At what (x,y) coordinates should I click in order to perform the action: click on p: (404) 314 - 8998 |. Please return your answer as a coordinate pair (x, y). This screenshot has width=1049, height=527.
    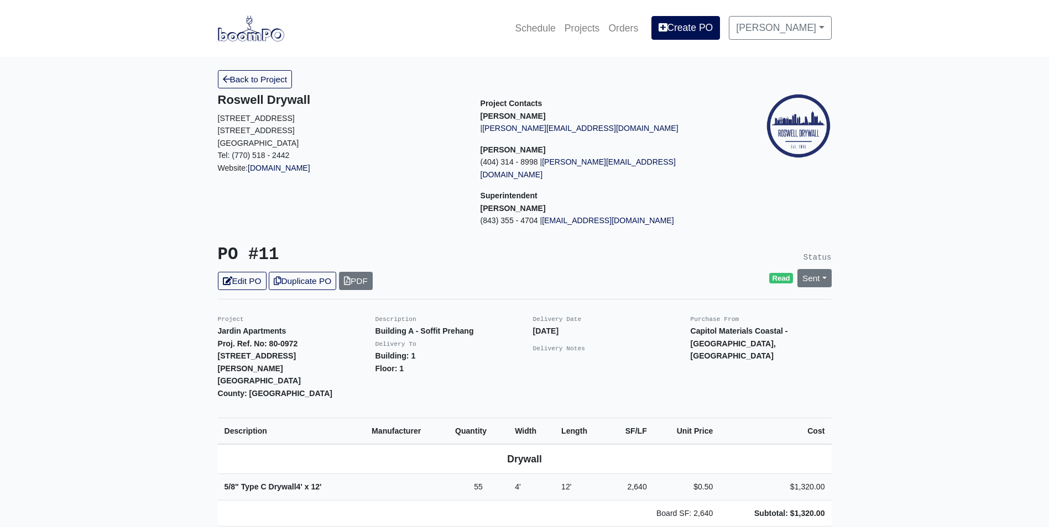
    Looking at the image, I should click on (603, 168).